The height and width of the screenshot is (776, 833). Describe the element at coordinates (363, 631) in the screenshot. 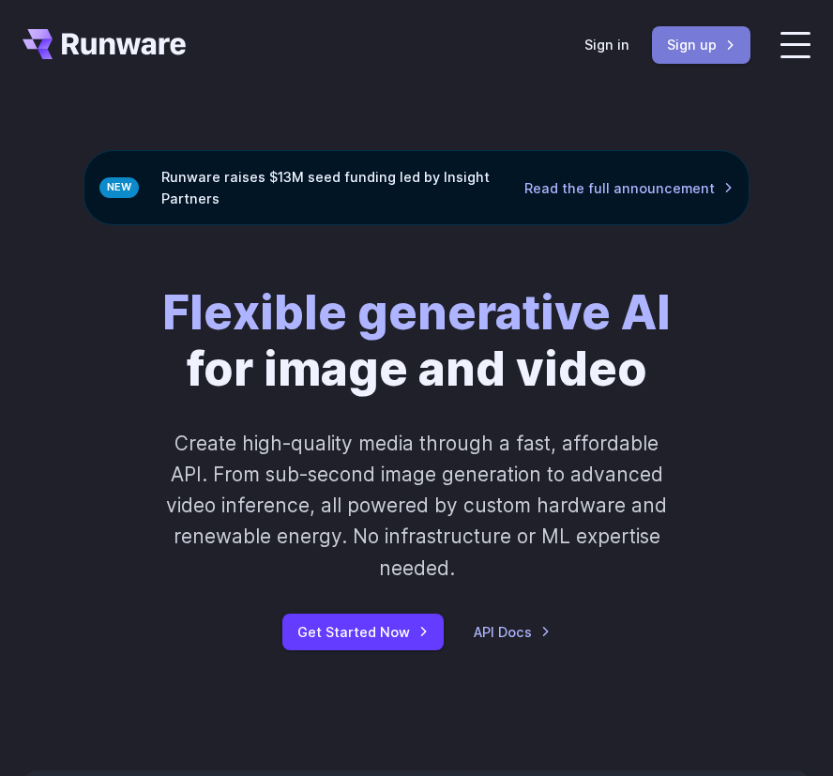

I see `a: Get Started Now` at that location.